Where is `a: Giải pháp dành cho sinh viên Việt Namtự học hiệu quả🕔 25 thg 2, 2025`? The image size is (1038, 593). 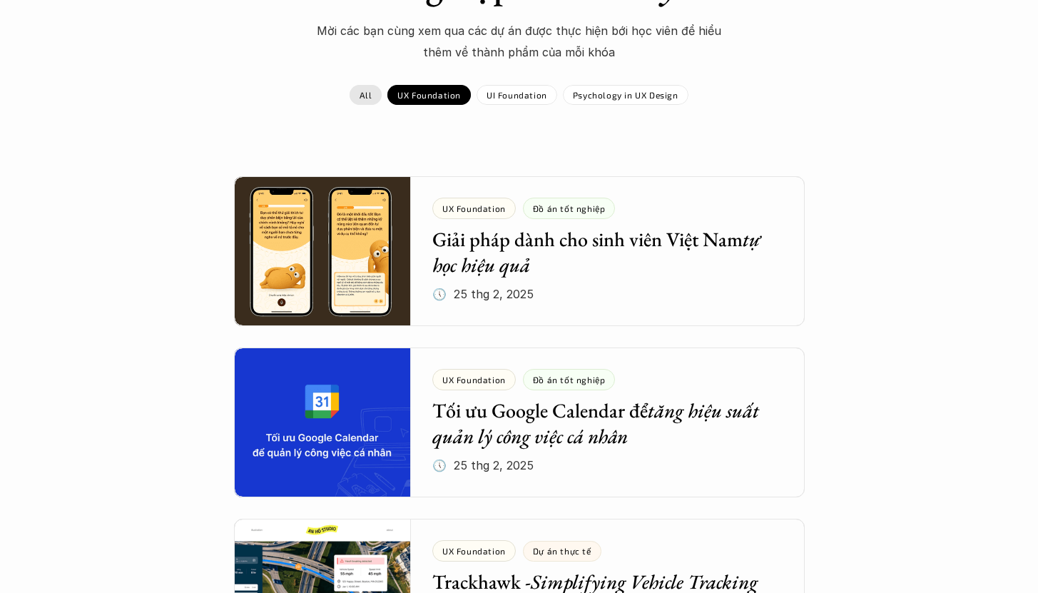 a: Giải pháp dành cho sinh viên Việt Namtự học hiệu quả🕔 25 thg 2, 2025 is located at coordinates (520, 251).